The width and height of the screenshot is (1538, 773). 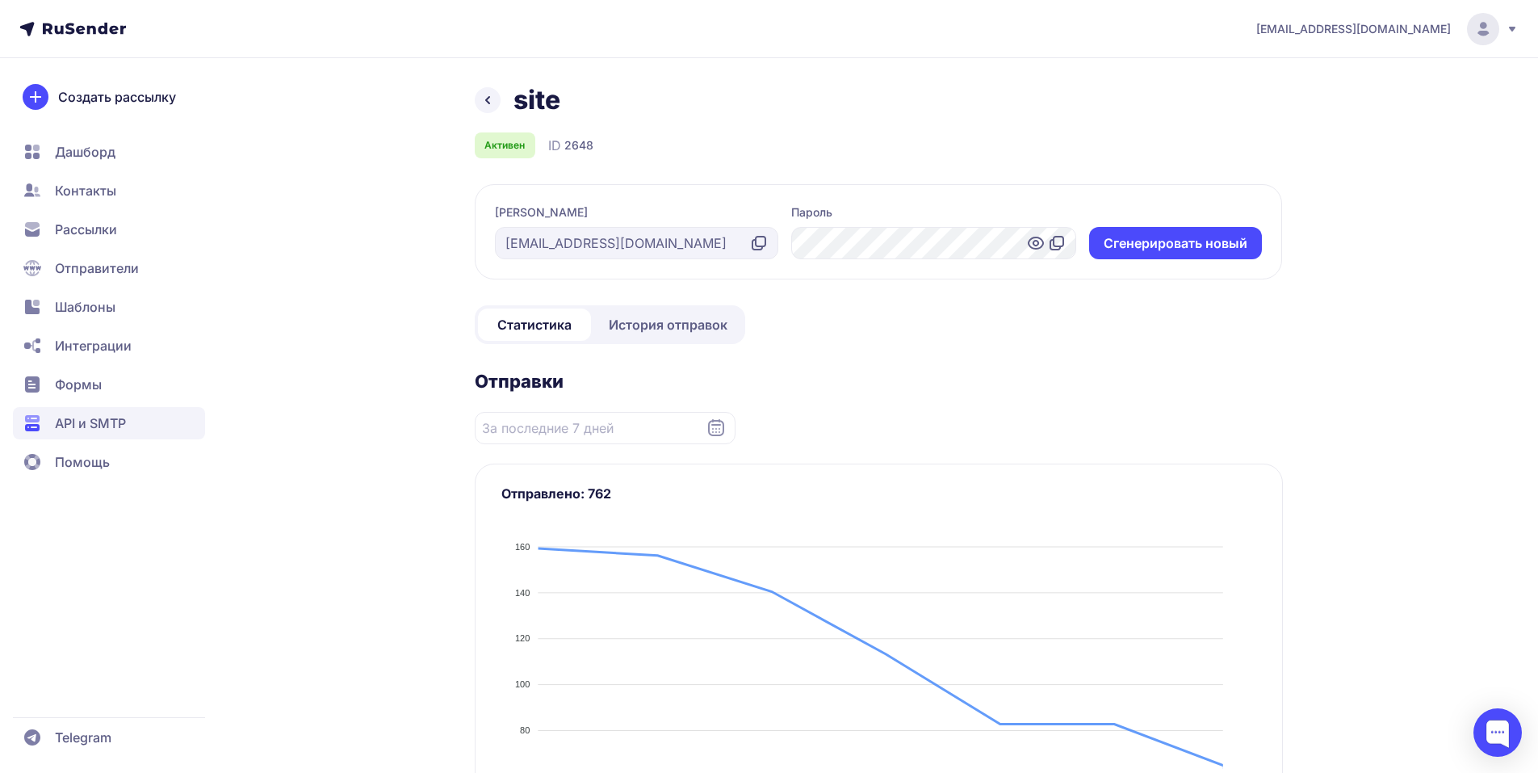 What do you see at coordinates (93, 346) in the screenshot?
I see `span: Интеграции` at bounding box center [93, 346].